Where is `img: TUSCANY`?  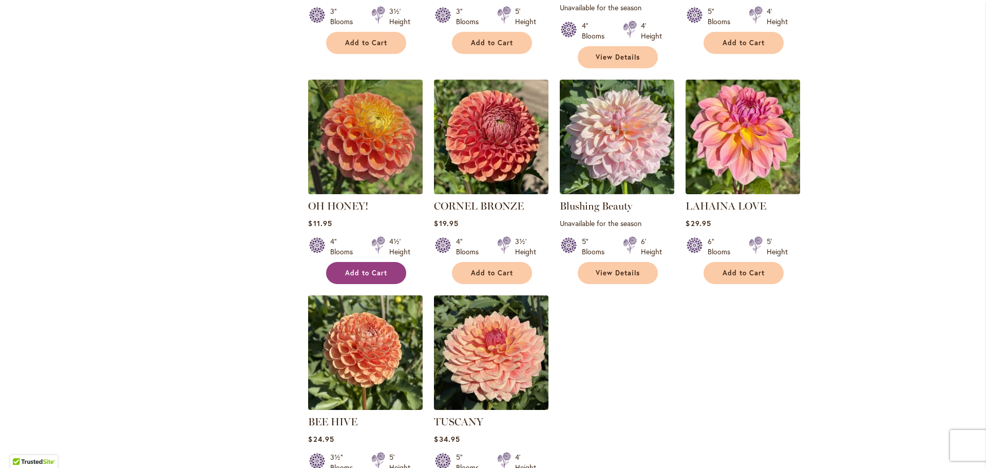
img: TUSCANY is located at coordinates (491, 352).